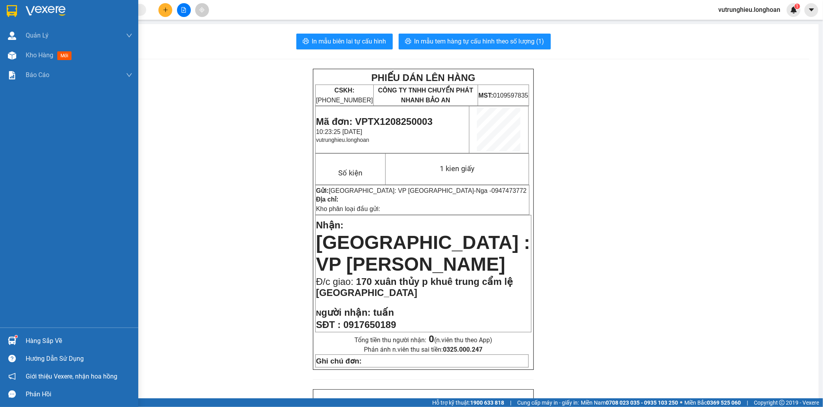  Describe the element at coordinates (322, 190) in the screenshot. I see `strong: Gửi:` at that location.